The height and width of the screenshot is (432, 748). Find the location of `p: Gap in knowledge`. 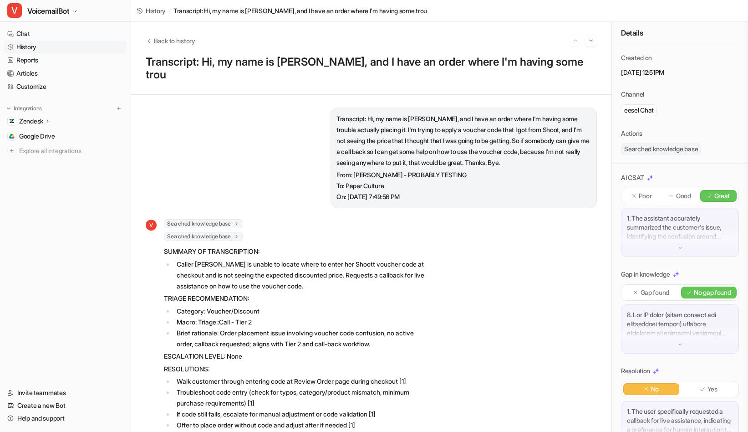

p: Gap in knowledge is located at coordinates (646, 274).